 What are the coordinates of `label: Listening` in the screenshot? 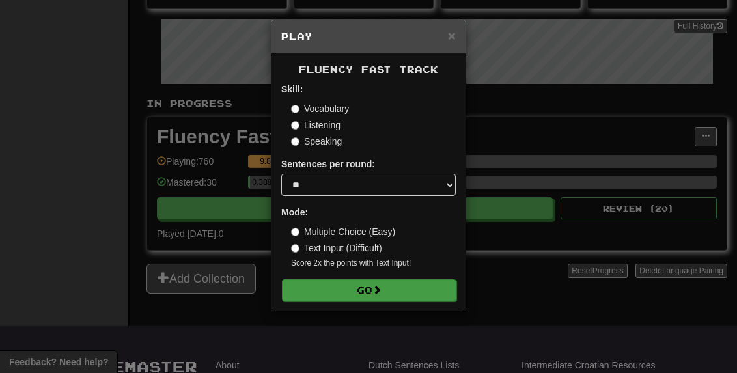 It's located at (316, 125).